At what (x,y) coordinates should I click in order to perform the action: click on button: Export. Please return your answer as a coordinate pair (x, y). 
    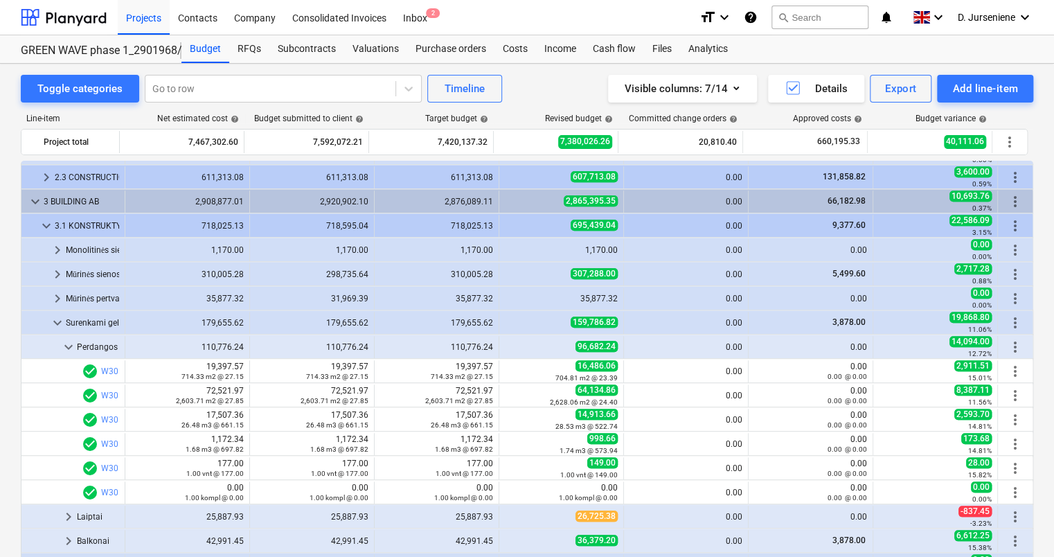
    Looking at the image, I should click on (901, 89).